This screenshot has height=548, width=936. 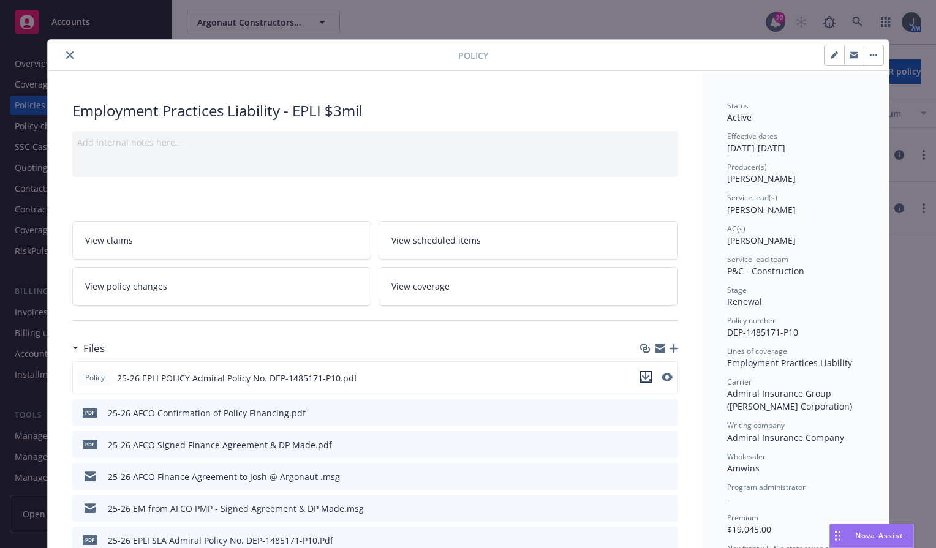 What do you see at coordinates (237, 378) in the screenshot?
I see `span: 25-26 EPLI POLICY Admiral Policy No. DEP-1485171-P10.pdf` at bounding box center [237, 378].